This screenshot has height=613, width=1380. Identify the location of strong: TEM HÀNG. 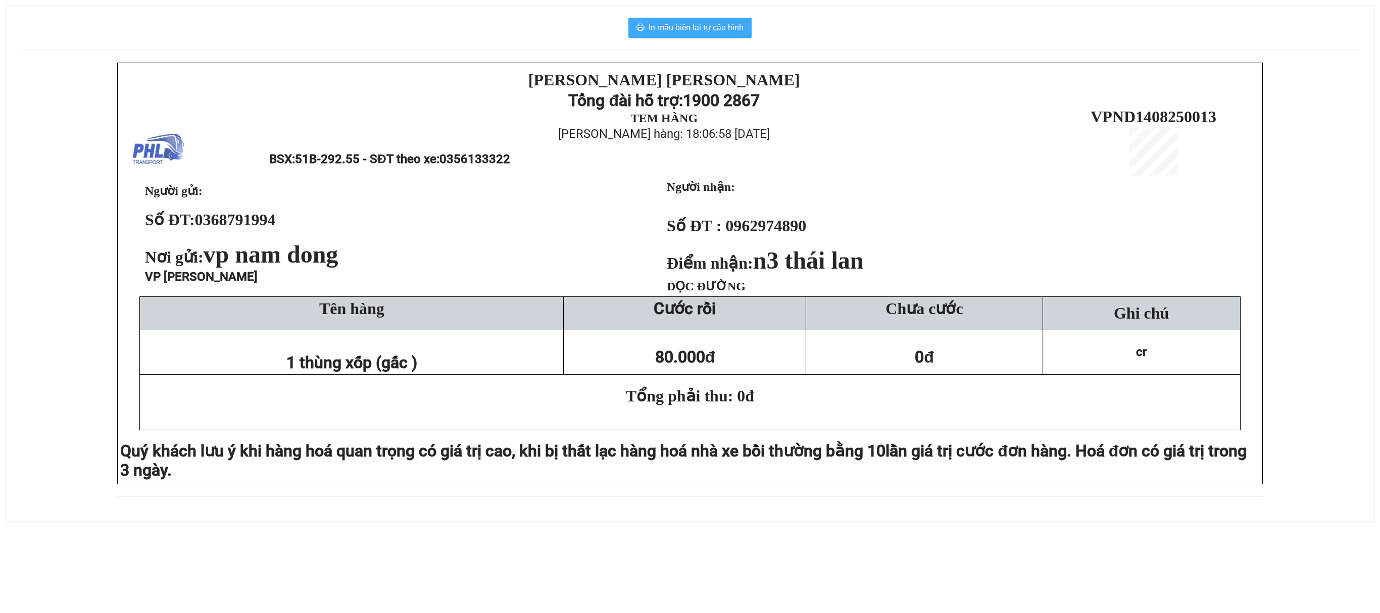
(664, 118).